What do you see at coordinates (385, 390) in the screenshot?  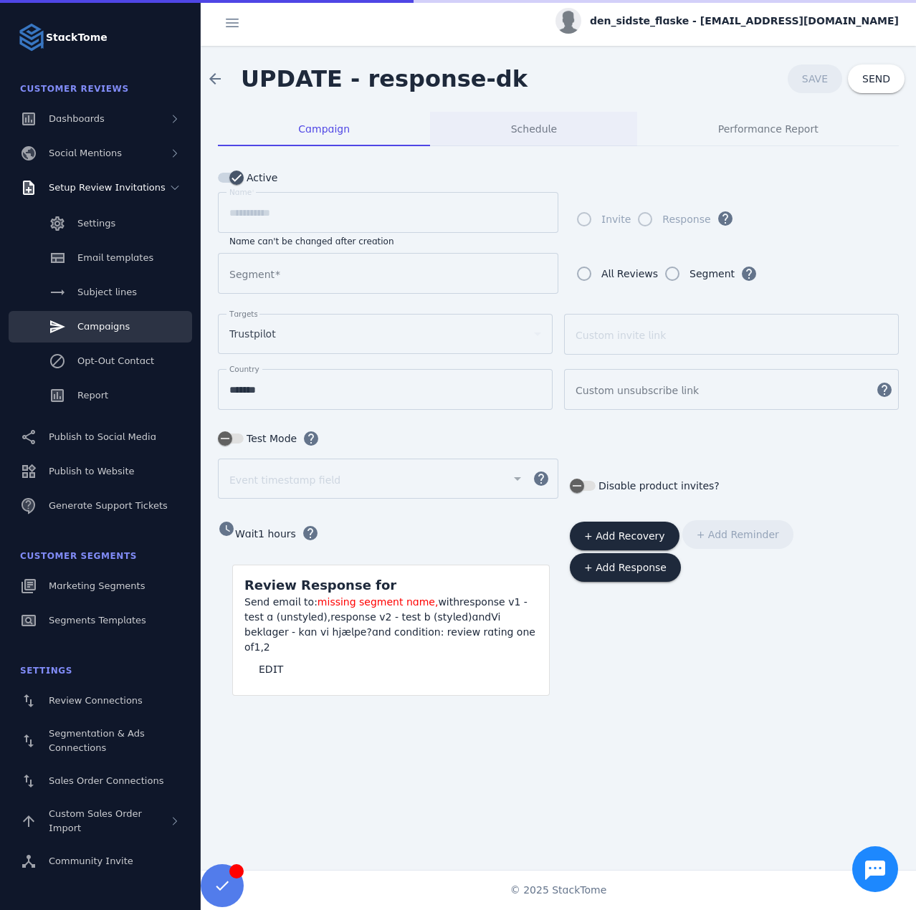 I see `input: Country` at bounding box center [385, 390].